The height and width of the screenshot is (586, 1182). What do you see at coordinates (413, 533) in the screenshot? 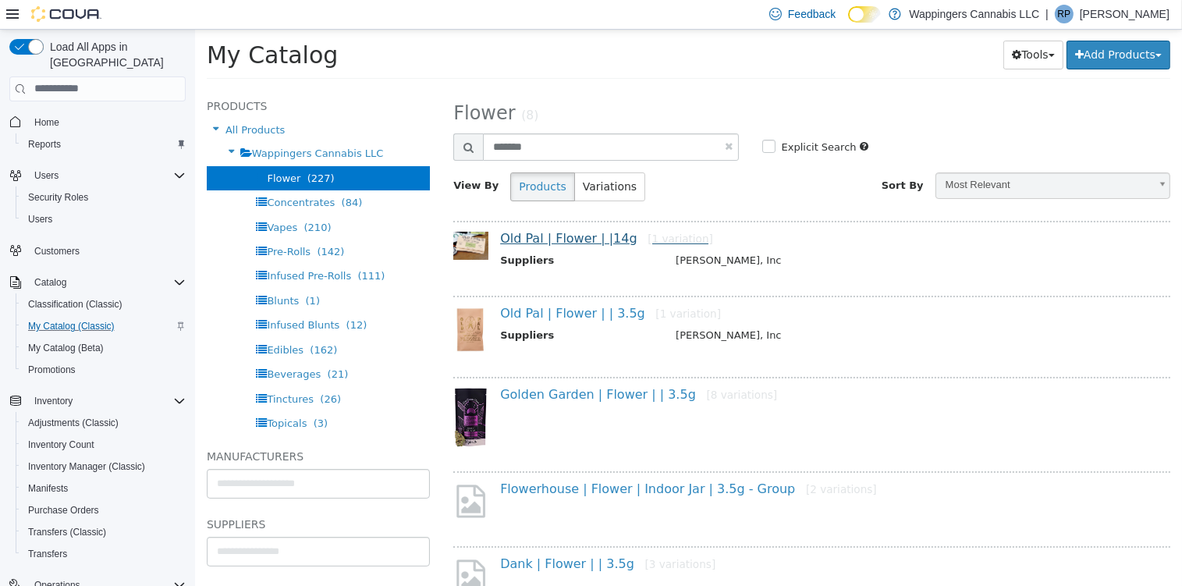
I see `a: Dank | Flower | | 3.5g[3 variations]` at bounding box center [413, 533].